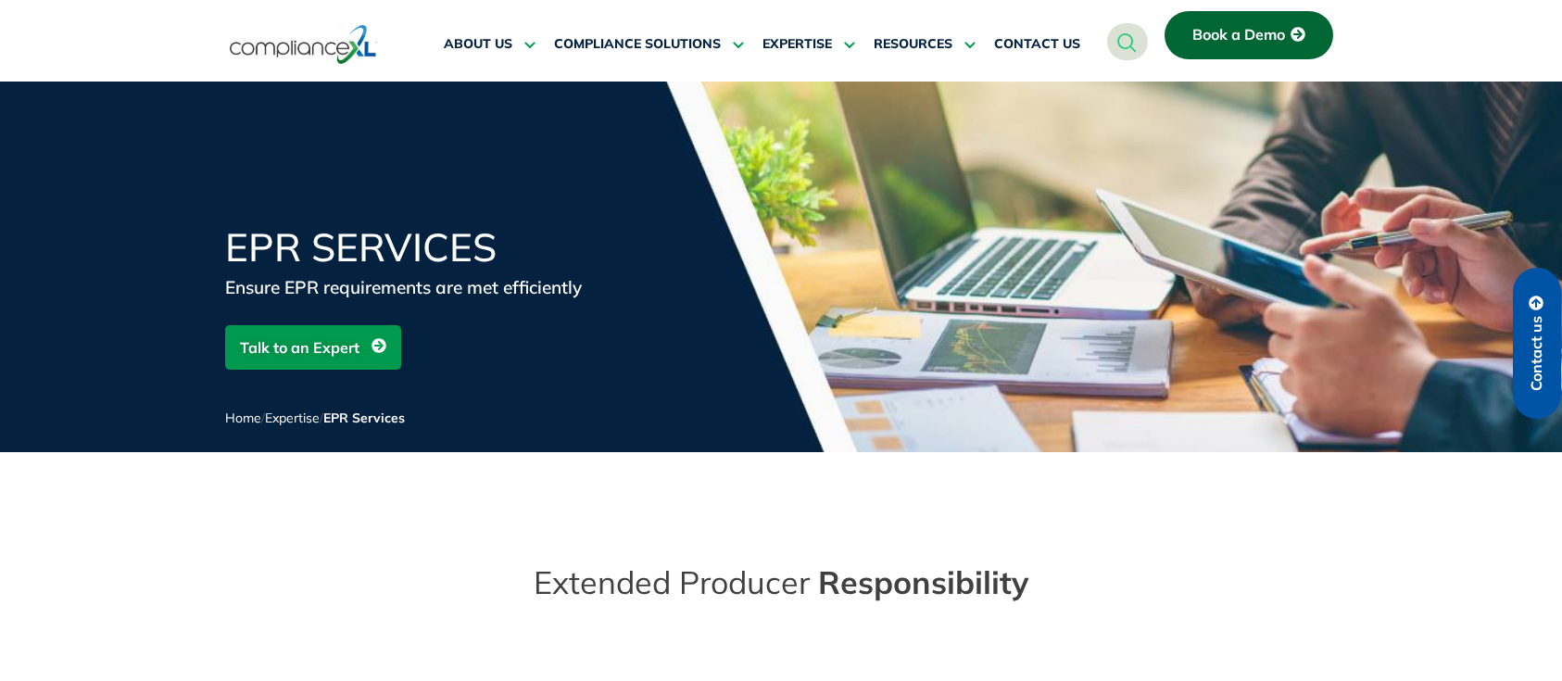  I want to click on a: RESOURCES, so click(924, 44).